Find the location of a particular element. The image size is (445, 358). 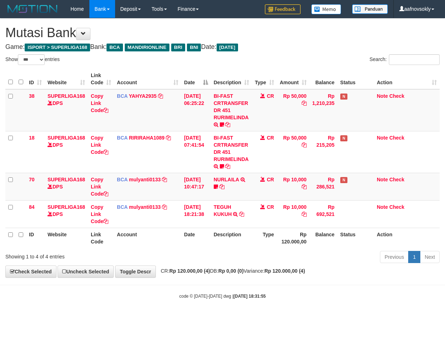

td: Rp 215,205 is located at coordinates (323, 152).